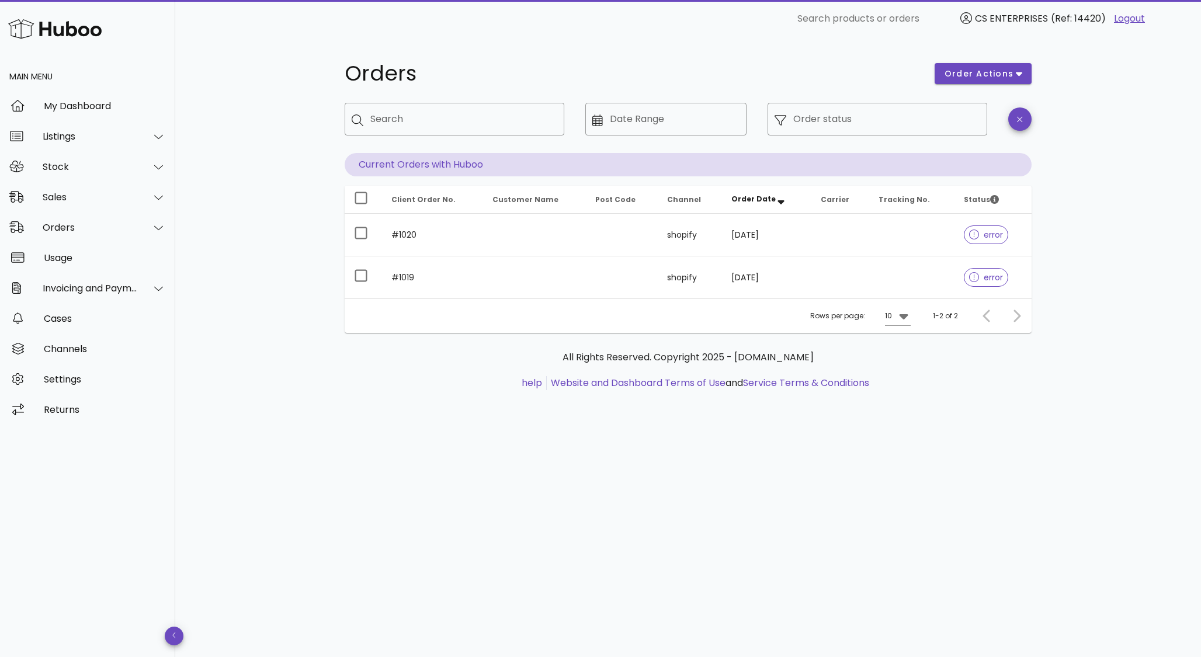 Image resolution: width=1201 pixels, height=657 pixels. Describe the element at coordinates (983, 74) in the screenshot. I see `button: order actions` at that location.